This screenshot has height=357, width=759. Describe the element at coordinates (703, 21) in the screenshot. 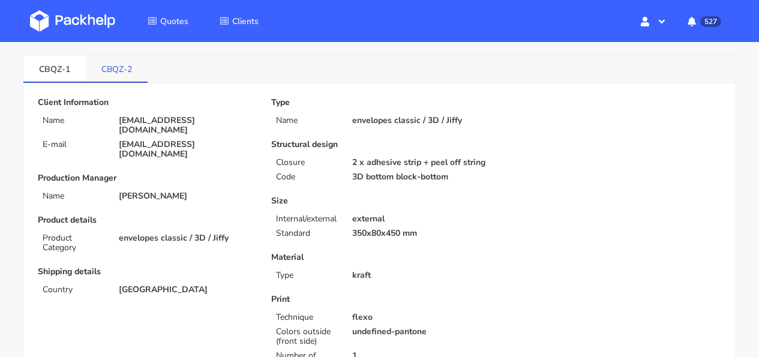

I see `button: 527` at that location.